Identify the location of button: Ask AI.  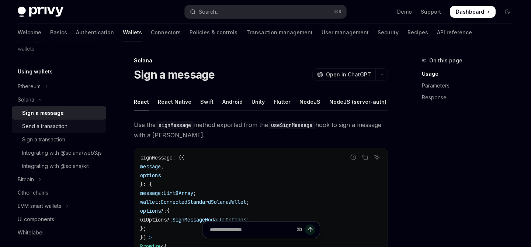
(377, 157).